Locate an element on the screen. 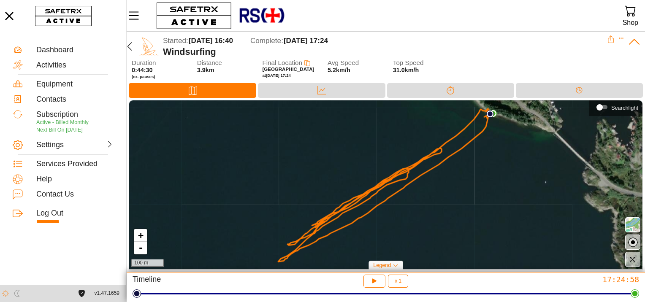  div: Contact Us is located at coordinates (75, 195).